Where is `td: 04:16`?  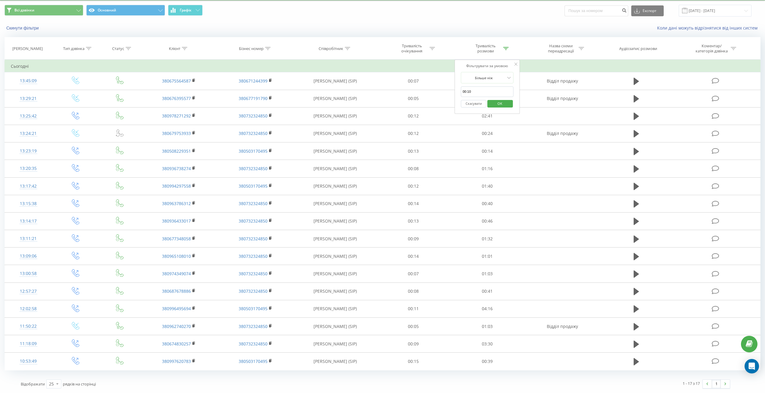 td: 04:16 is located at coordinates (487, 308).